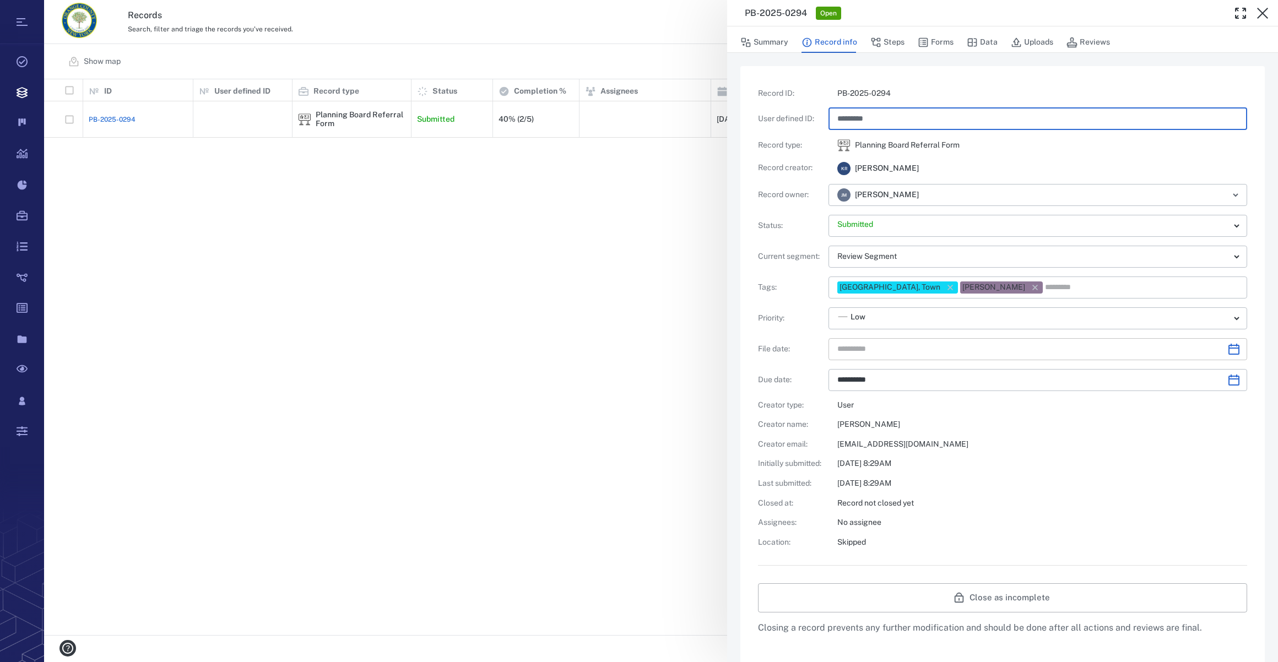 The width and height of the screenshot is (1278, 662). Describe the element at coordinates (1031, 42) in the screenshot. I see `button: Uploads` at that location.